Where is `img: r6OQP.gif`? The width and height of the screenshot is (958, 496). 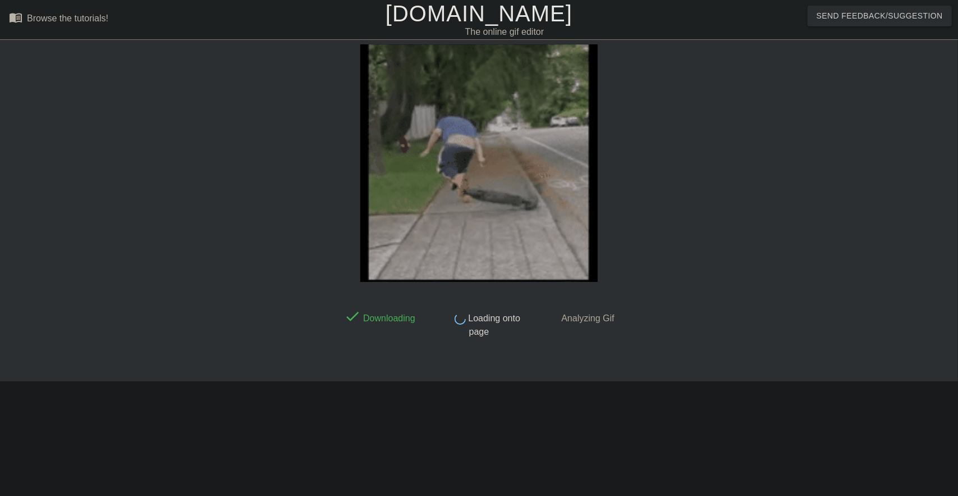
img: r6OQP.gif is located at coordinates (479, 163).